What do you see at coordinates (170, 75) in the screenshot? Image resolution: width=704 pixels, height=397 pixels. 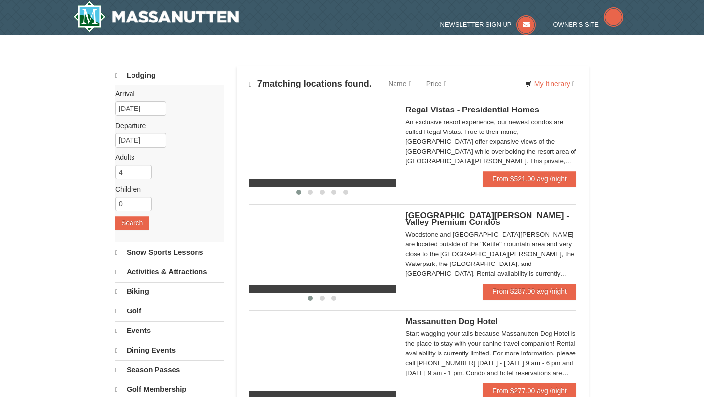 I see `a: Lodging` at bounding box center [170, 75].